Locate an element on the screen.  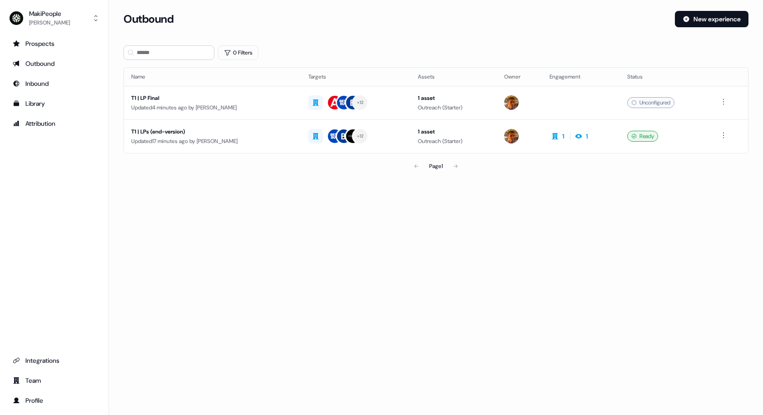
div: Attribution is located at coordinates (54, 123).